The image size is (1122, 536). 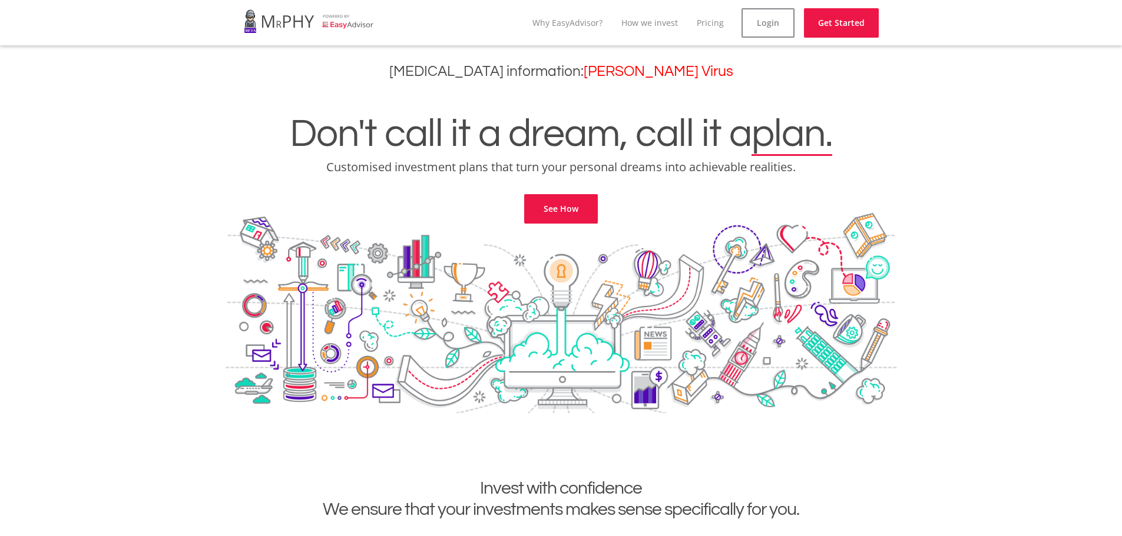 What do you see at coordinates (561, 209) in the screenshot?
I see `a: See How` at bounding box center [561, 209].